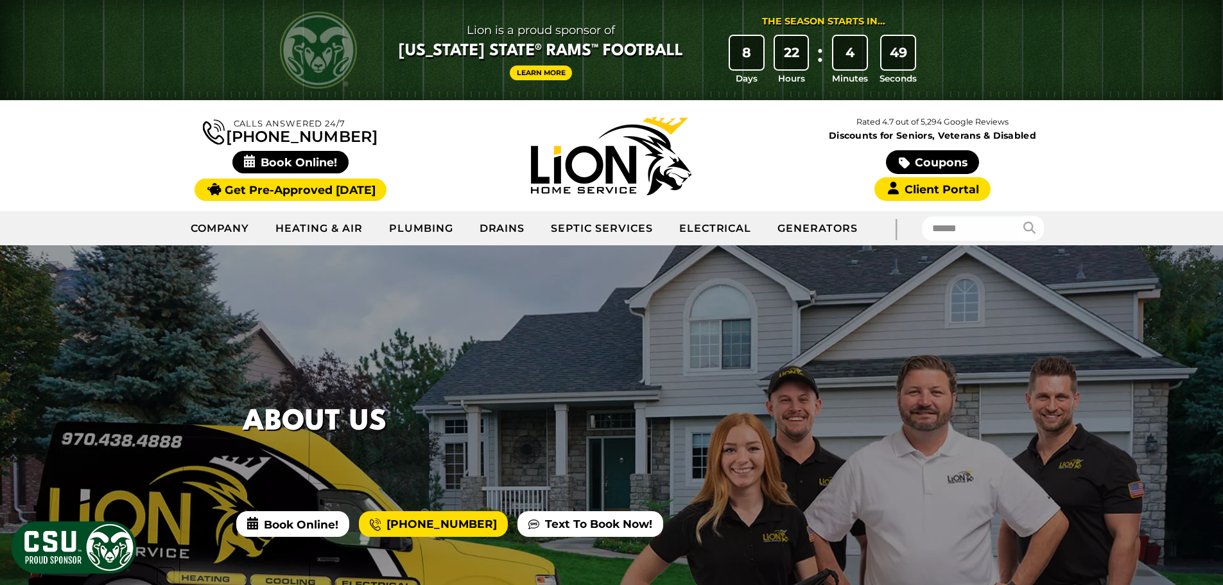 This screenshot has width=1223, height=585. Describe the element at coordinates (898, 53) in the screenshot. I see `div: 49` at that location.